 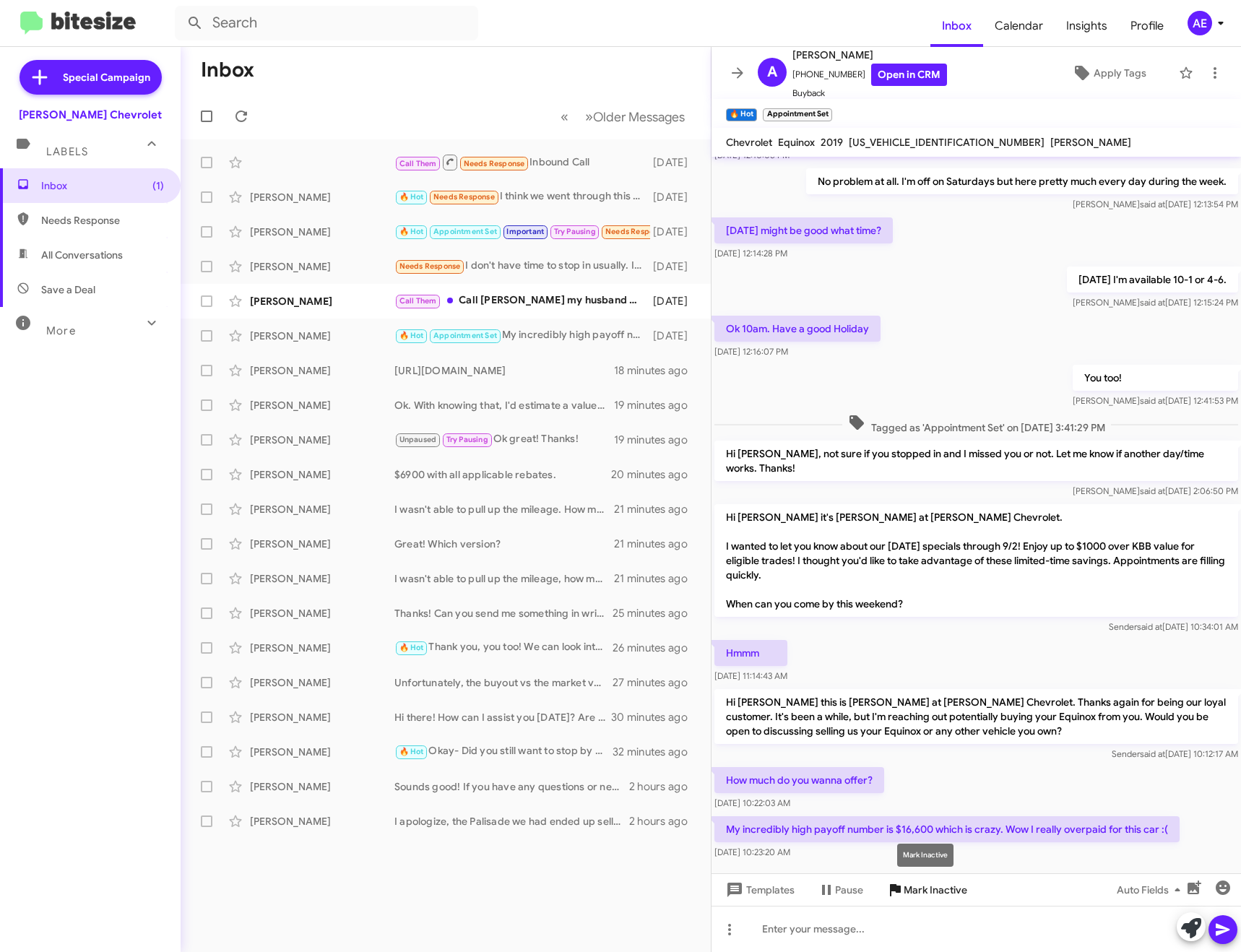 I want to click on p: You too!, so click(x=1155, y=378).